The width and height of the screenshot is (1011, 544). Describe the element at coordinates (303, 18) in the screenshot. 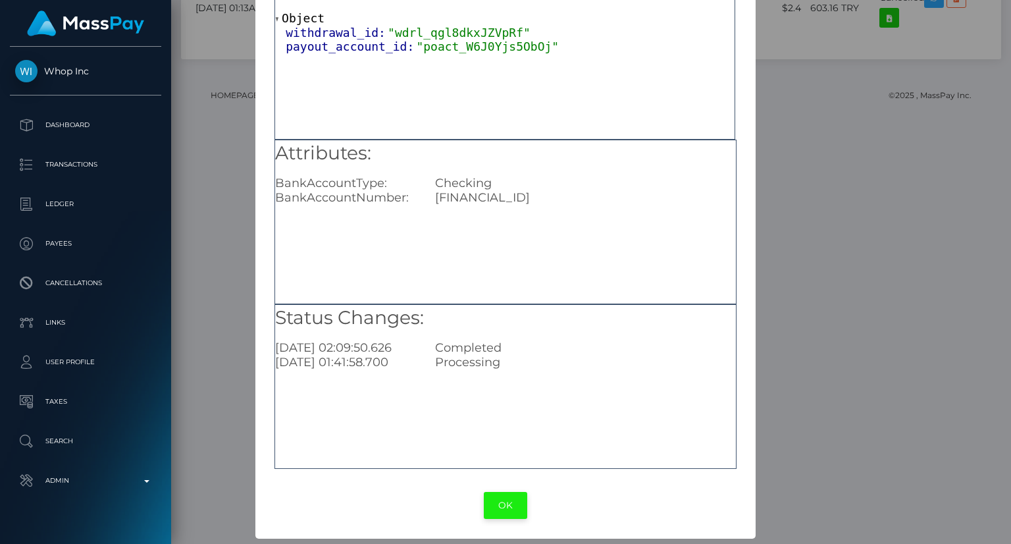

I see `span: Object` at that location.